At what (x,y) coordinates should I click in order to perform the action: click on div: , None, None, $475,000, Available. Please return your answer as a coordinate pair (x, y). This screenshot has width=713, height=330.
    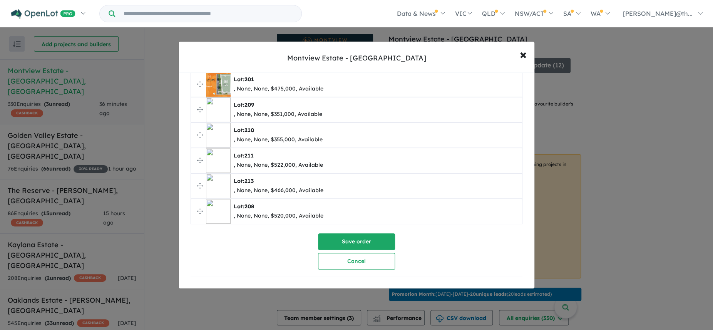
    Looking at the image, I should click on (278, 89).